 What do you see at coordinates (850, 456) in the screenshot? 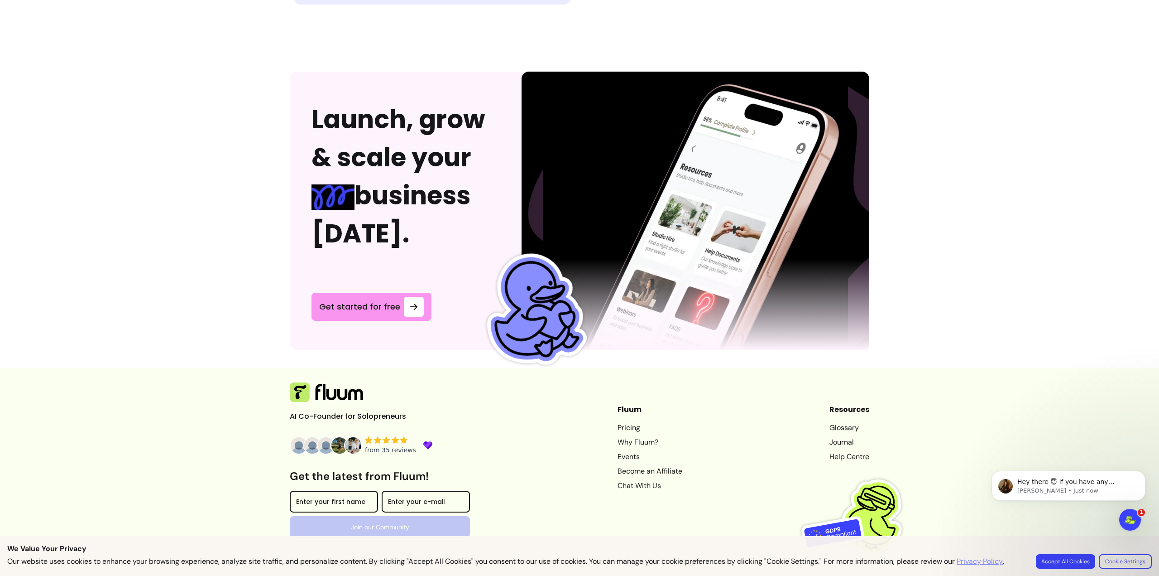
I see `a: Help Centre` at bounding box center [850, 456].